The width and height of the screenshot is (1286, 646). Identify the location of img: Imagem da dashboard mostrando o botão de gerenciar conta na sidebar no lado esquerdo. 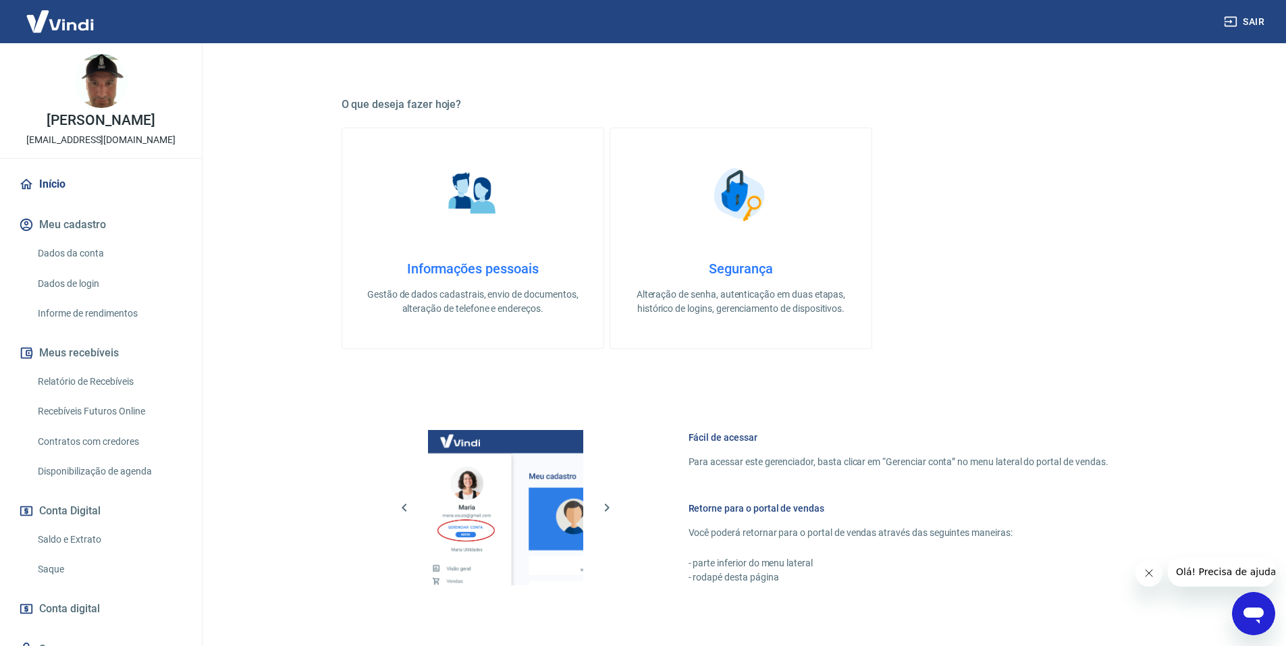
(506, 508).